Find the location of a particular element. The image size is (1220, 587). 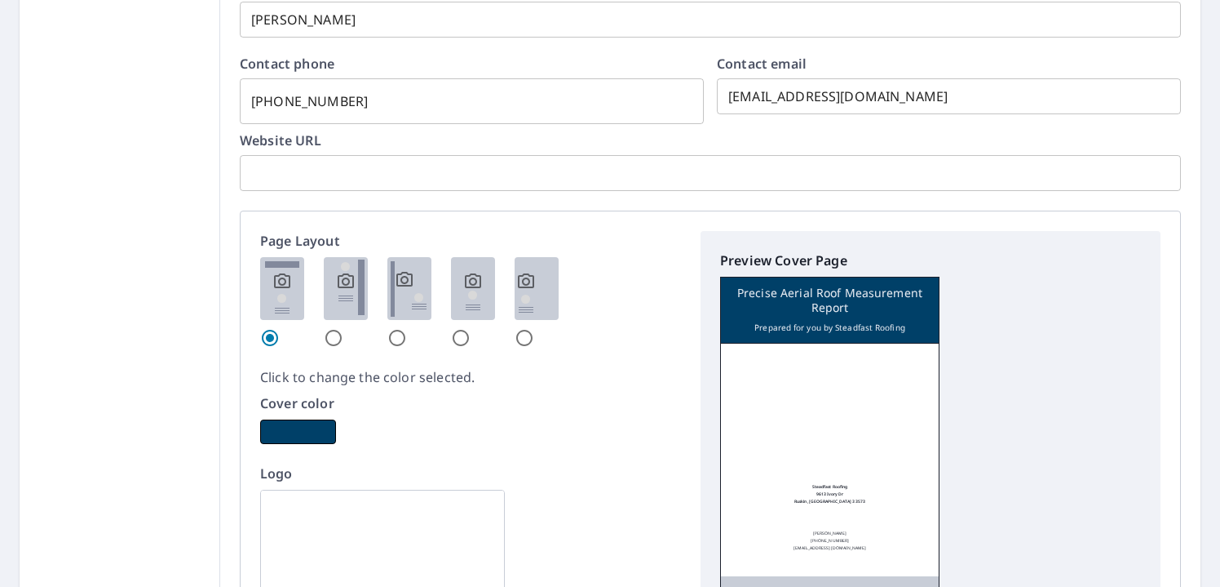

img: 4 is located at coordinates (473, 288).